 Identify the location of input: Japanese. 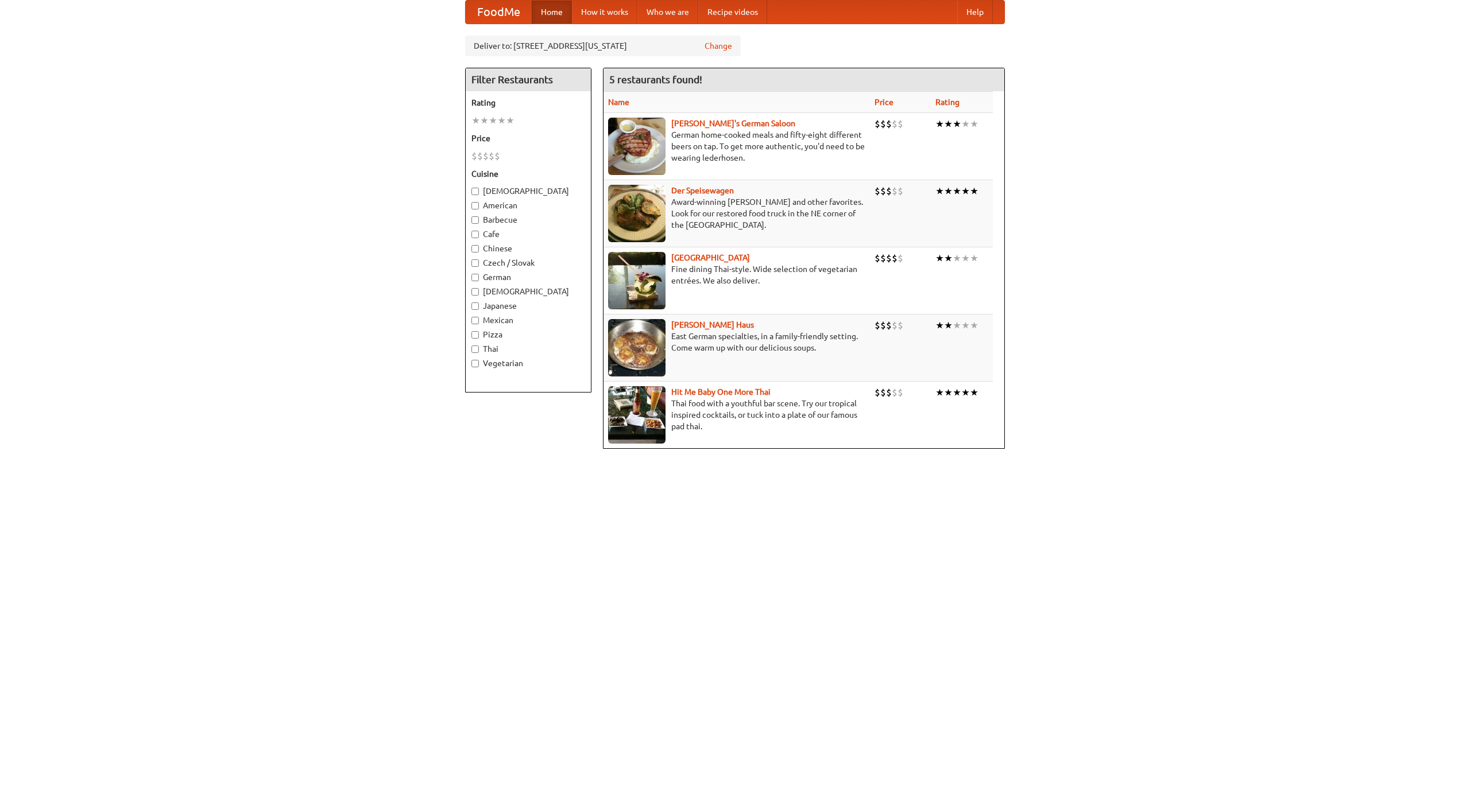
(475, 306).